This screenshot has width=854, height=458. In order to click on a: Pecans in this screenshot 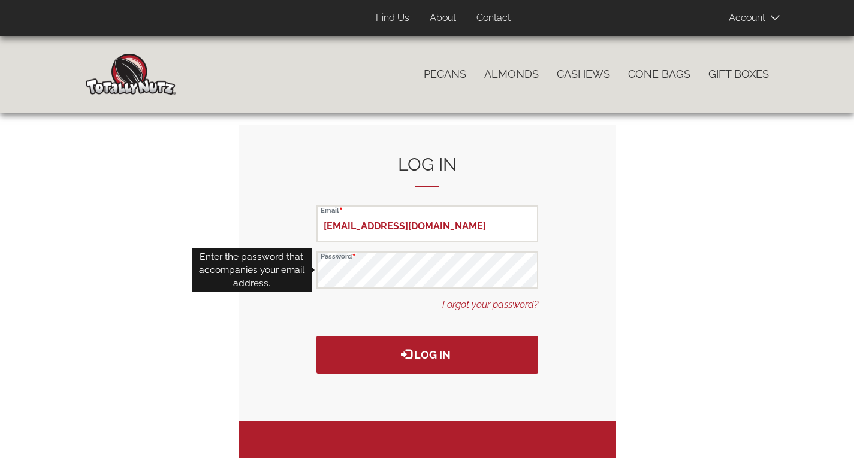, I will do `click(444, 74)`.